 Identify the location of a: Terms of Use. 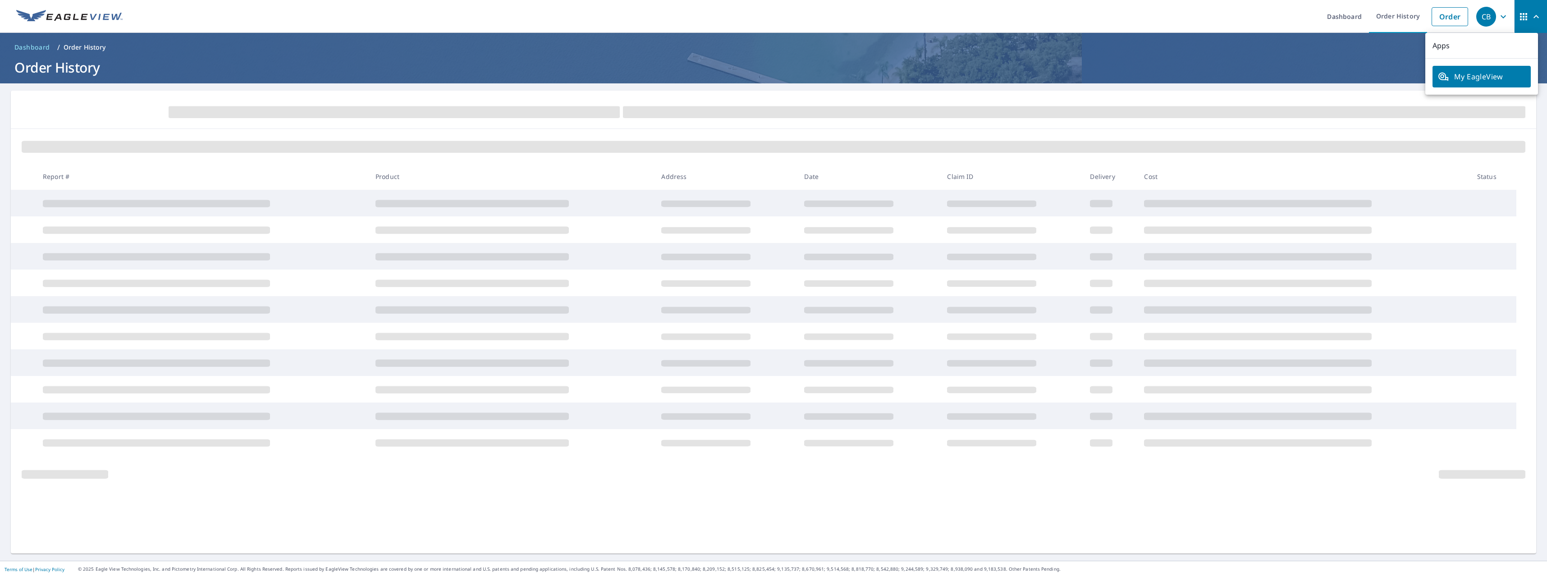
(18, 569).